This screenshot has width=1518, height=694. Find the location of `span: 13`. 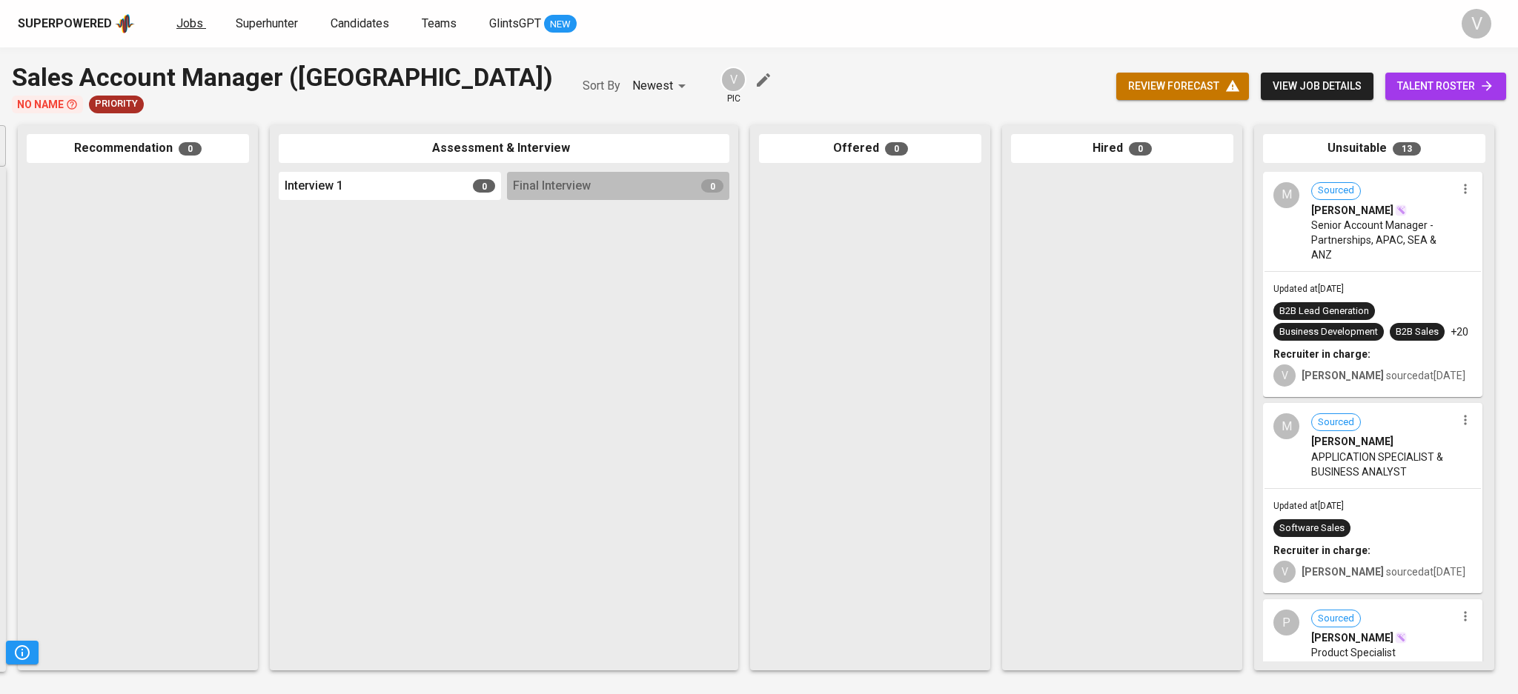

span: 13 is located at coordinates (1407, 149).